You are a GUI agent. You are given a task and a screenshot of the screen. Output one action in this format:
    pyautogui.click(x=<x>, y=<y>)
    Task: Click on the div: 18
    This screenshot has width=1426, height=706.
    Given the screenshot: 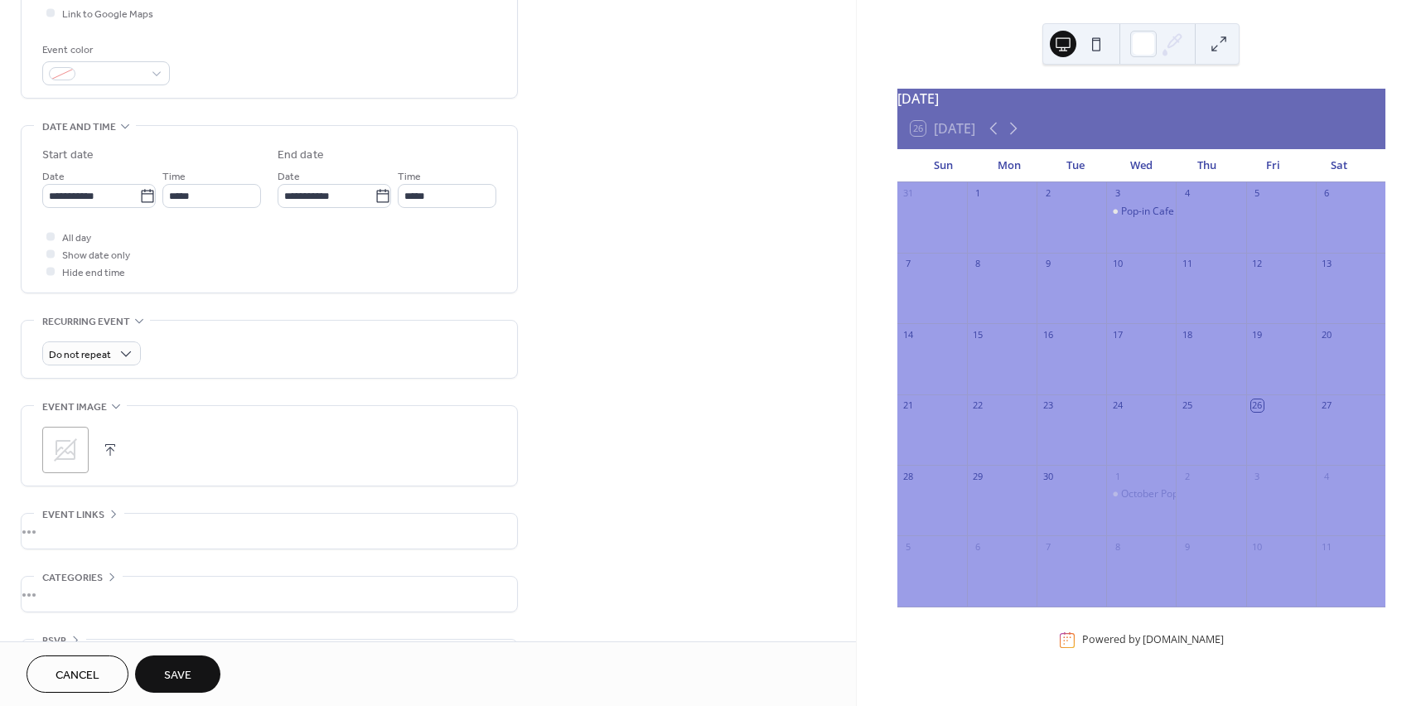 What is the action you would take?
    pyautogui.click(x=1186, y=334)
    